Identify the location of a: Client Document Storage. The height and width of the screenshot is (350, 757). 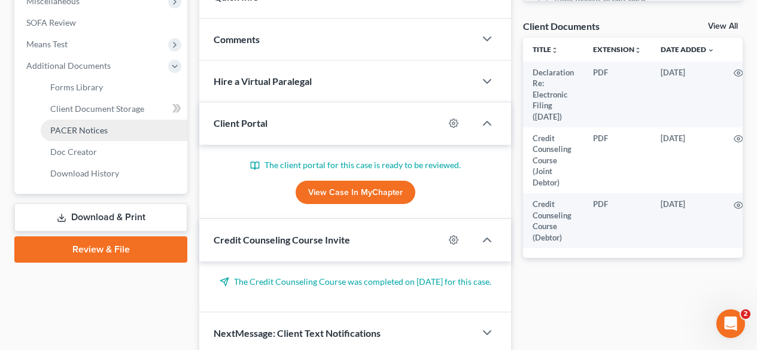
(114, 109).